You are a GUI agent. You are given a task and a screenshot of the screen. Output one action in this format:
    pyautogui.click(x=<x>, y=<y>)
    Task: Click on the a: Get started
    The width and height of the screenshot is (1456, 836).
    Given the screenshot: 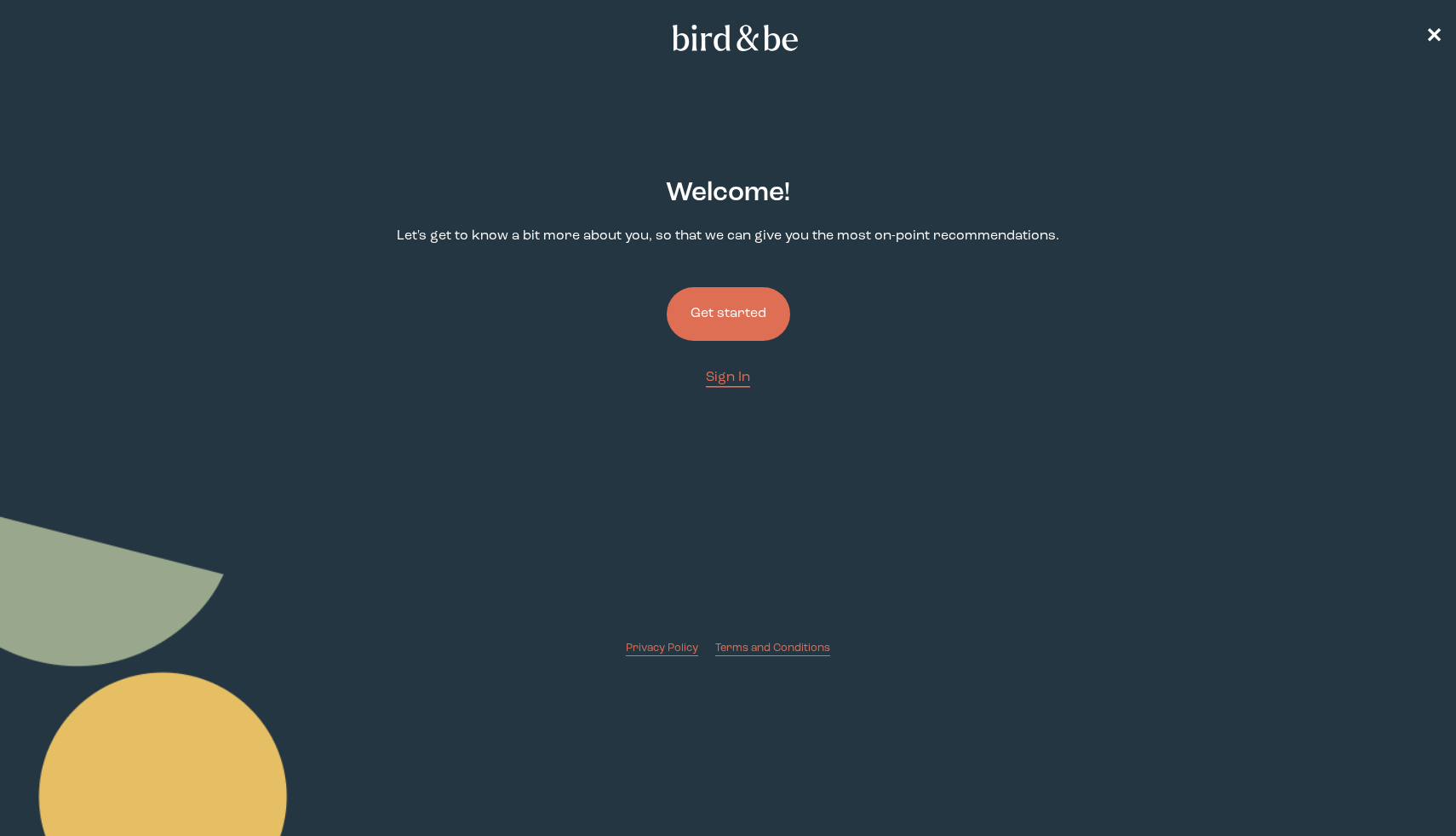 What is the action you would take?
    pyautogui.click(x=728, y=314)
    